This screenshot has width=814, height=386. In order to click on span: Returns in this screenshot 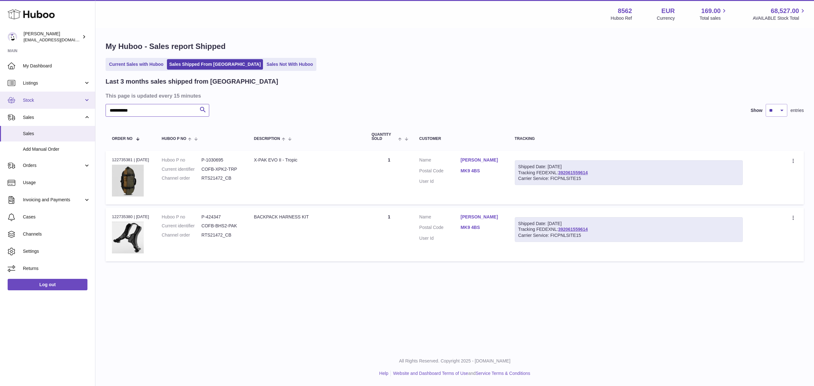, I will do `click(57, 268)`.